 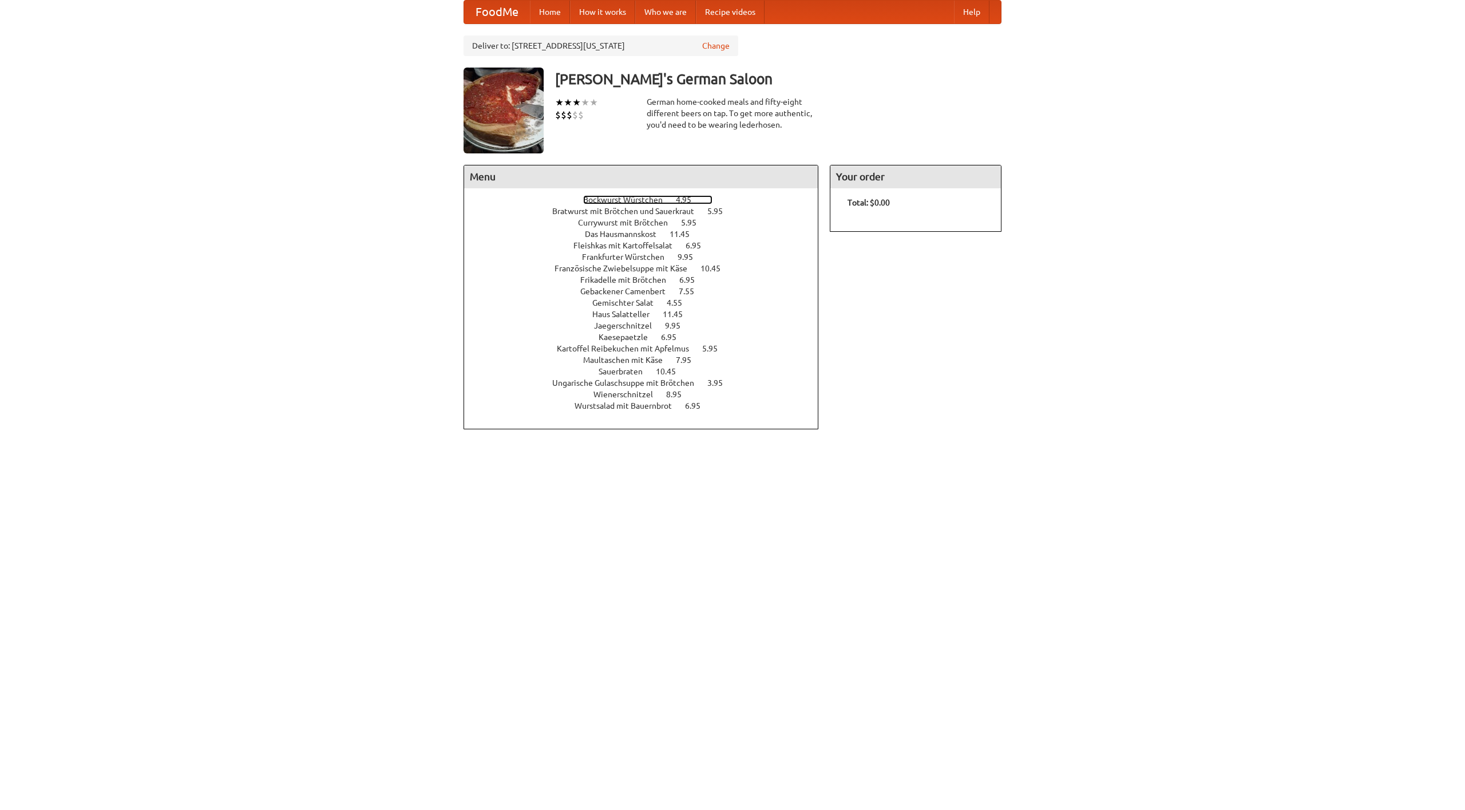 I want to click on span: Ungarische Gulaschsuppe mit Brötchen, so click(x=629, y=383).